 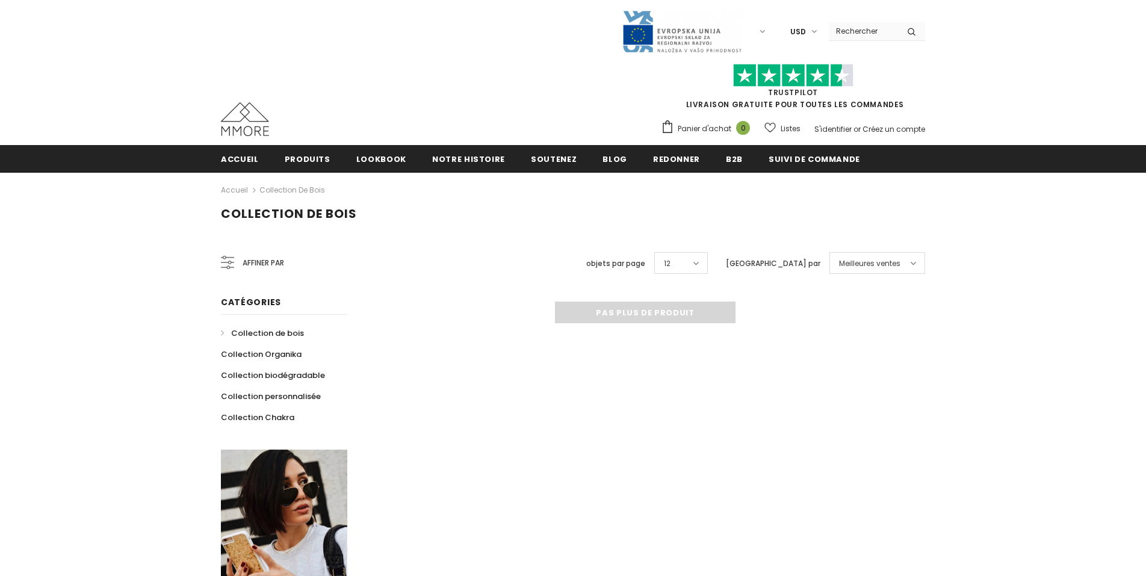 I want to click on span: Lookbook, so click(x=381, y=159).